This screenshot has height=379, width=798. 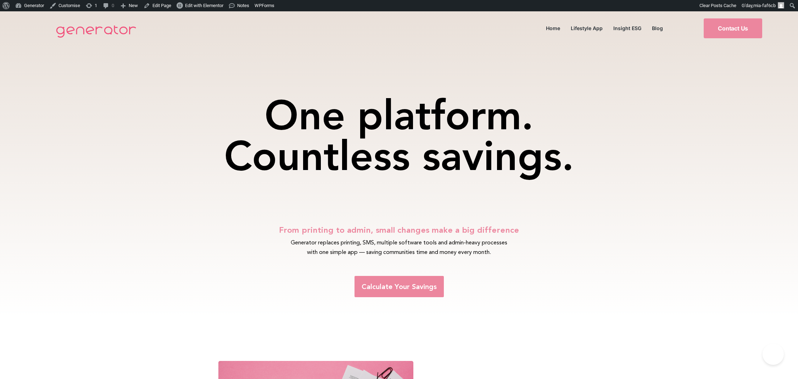 What do you see at coordinates (399, 230) in the screenshot?
I see `h2: From printing to admin, small changes make a big difference` at bounding box center [399, 230].